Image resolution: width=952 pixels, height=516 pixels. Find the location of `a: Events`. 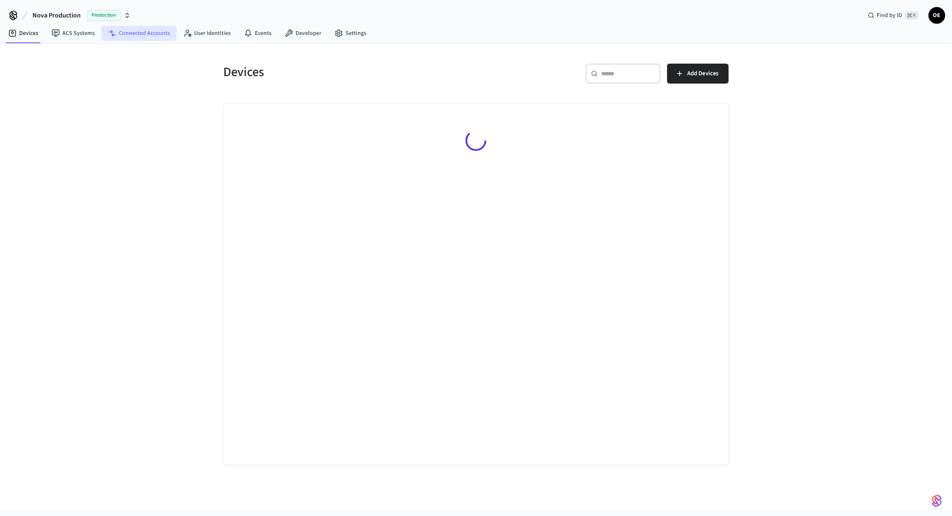

a: Events is located at coordinates (258, 33).